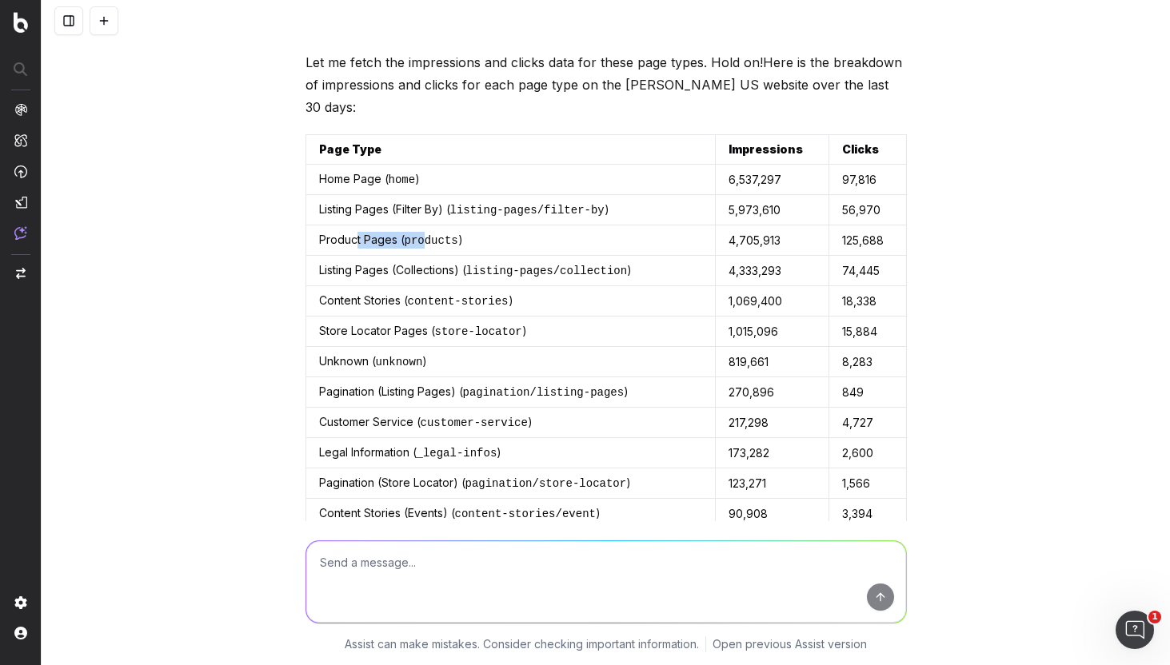  I want to click on a: Open previous Assist version, so click(789, 645).